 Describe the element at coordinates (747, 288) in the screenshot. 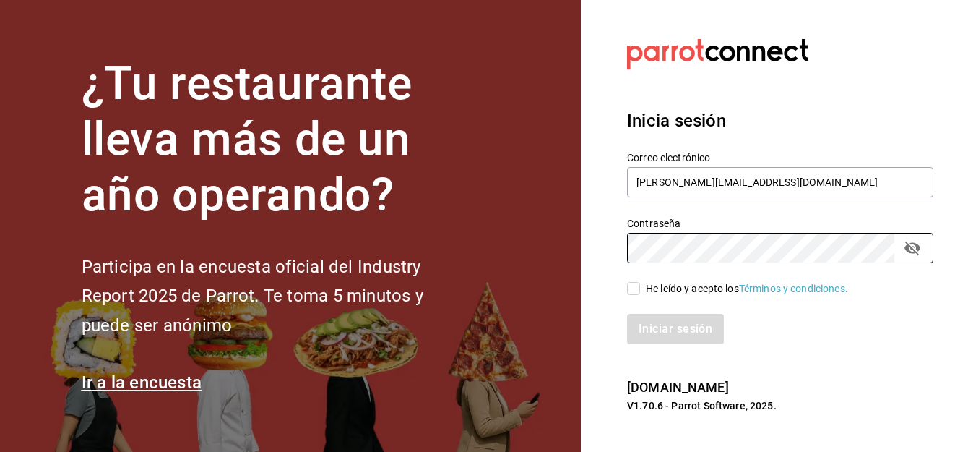

I see `div: He leído y acepto los` at that location.